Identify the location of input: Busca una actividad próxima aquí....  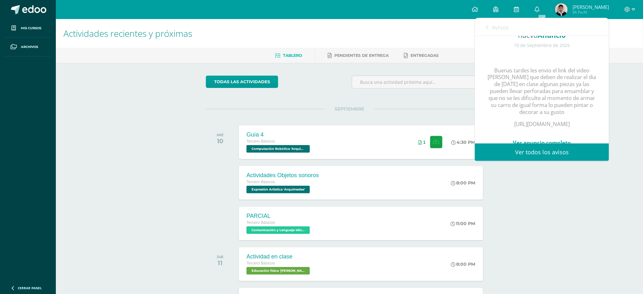
(422, 82).